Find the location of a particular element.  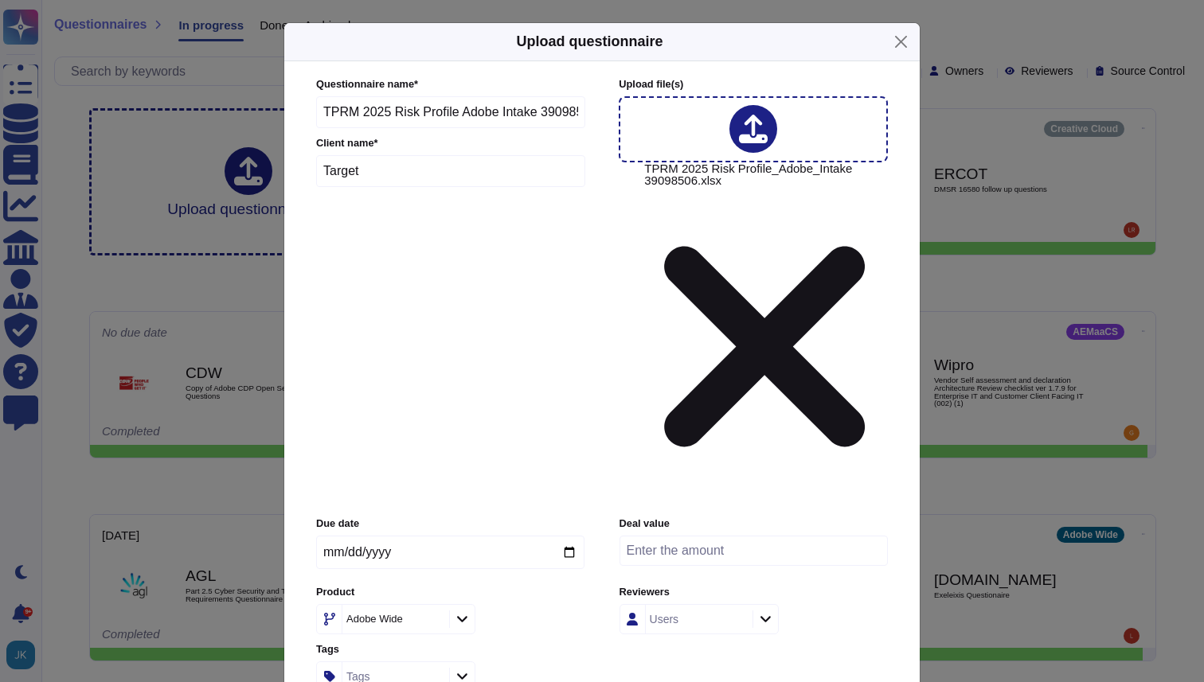

div: Users is located at coordinates (664, 619).